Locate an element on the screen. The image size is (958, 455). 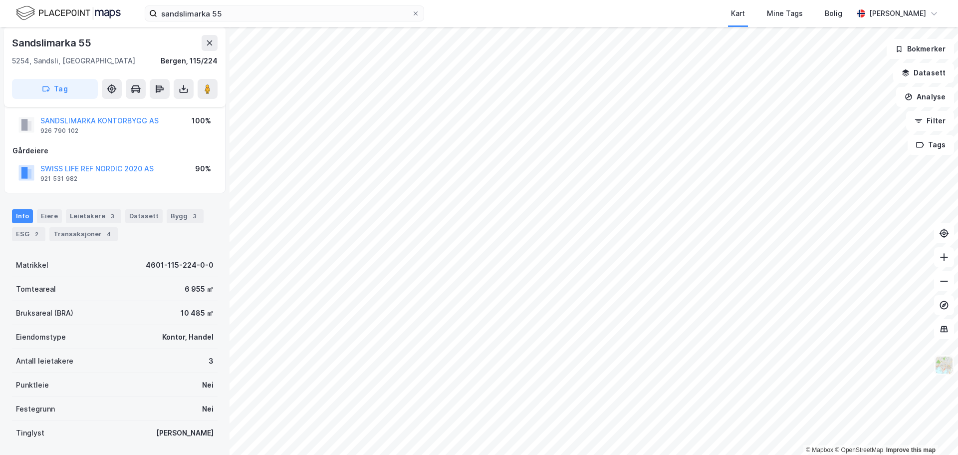
div: Tinglyst is located at coordinates (30, 433).